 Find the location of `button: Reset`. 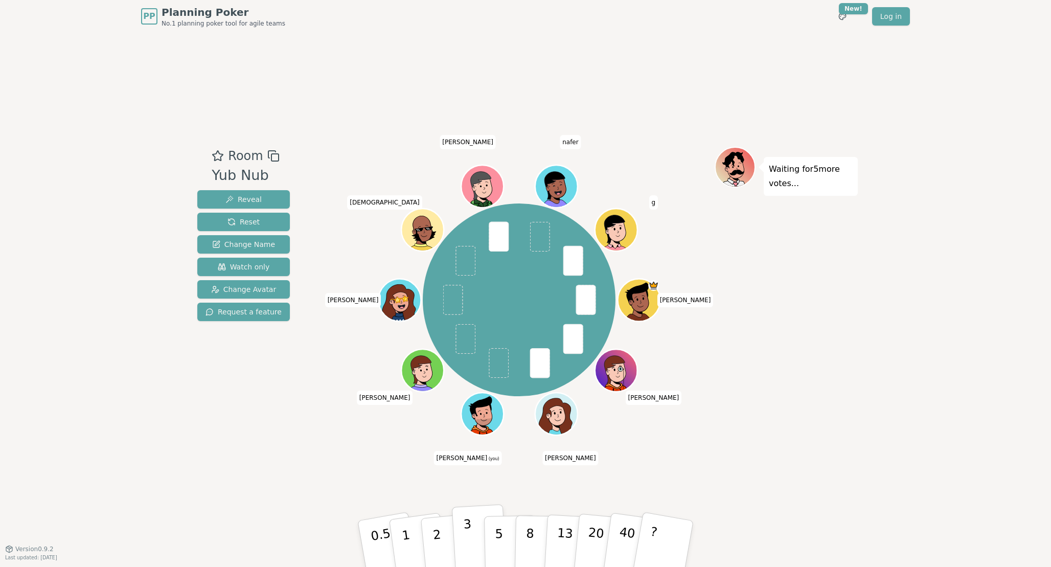

button: Reset is located at coordinates (243, 222).